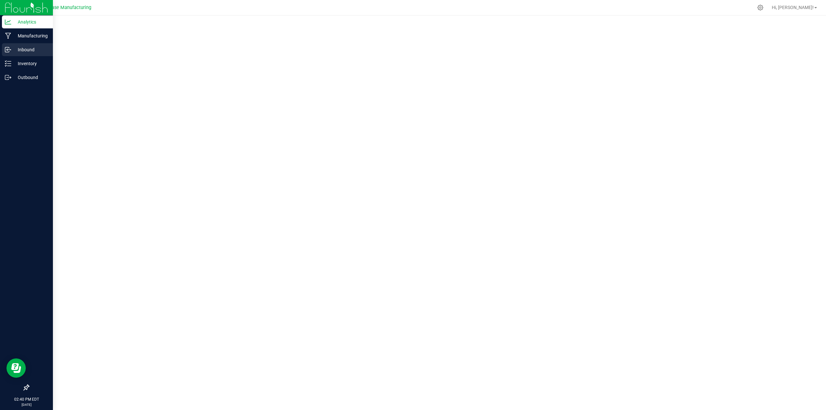  What do you see at coordinates (26, 400) in the screenshot?
I see `p: 02:40 PM EDT` at bounding box center [26, 400].